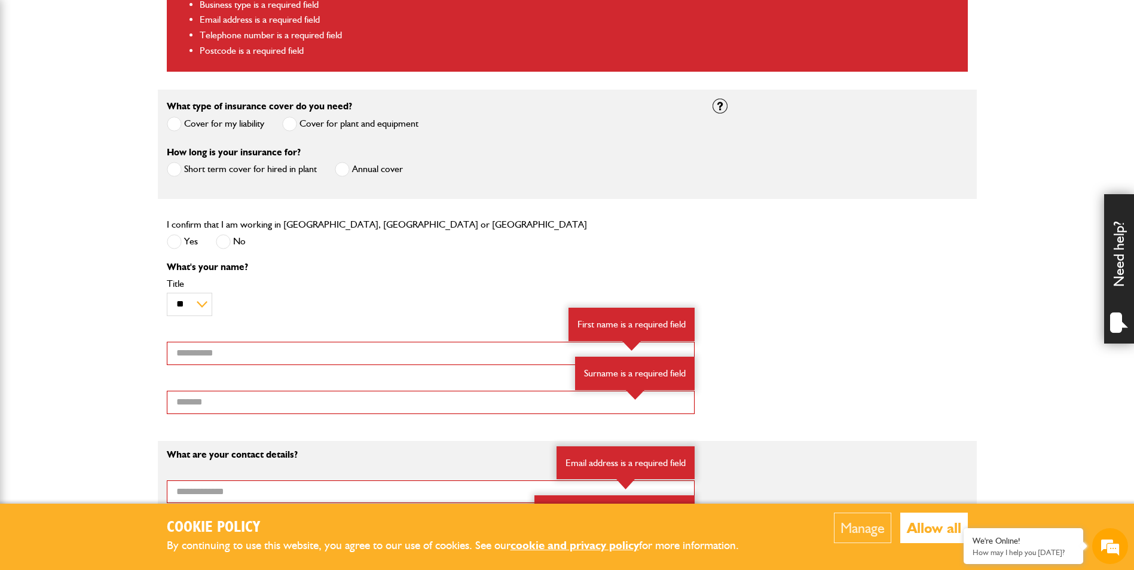 The width and height of the screenshot is (1134, 570). I want to click on label: How long is your insurance for?, so click(234, 152).